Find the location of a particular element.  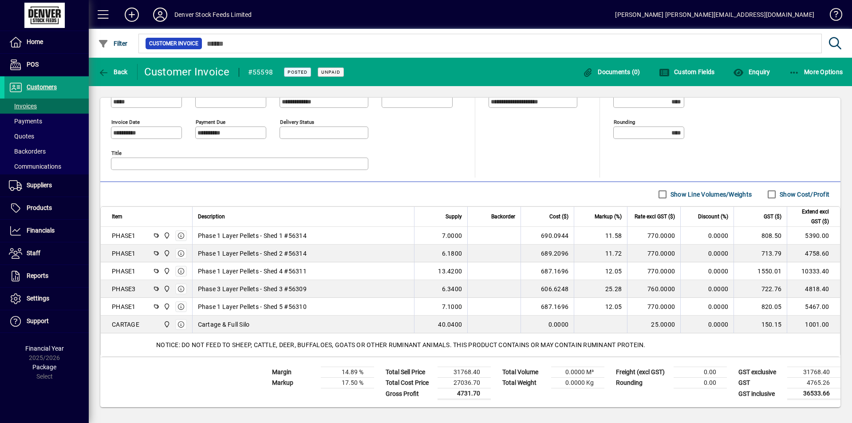

span: 6.3400 is located at coordinates (452, 289).